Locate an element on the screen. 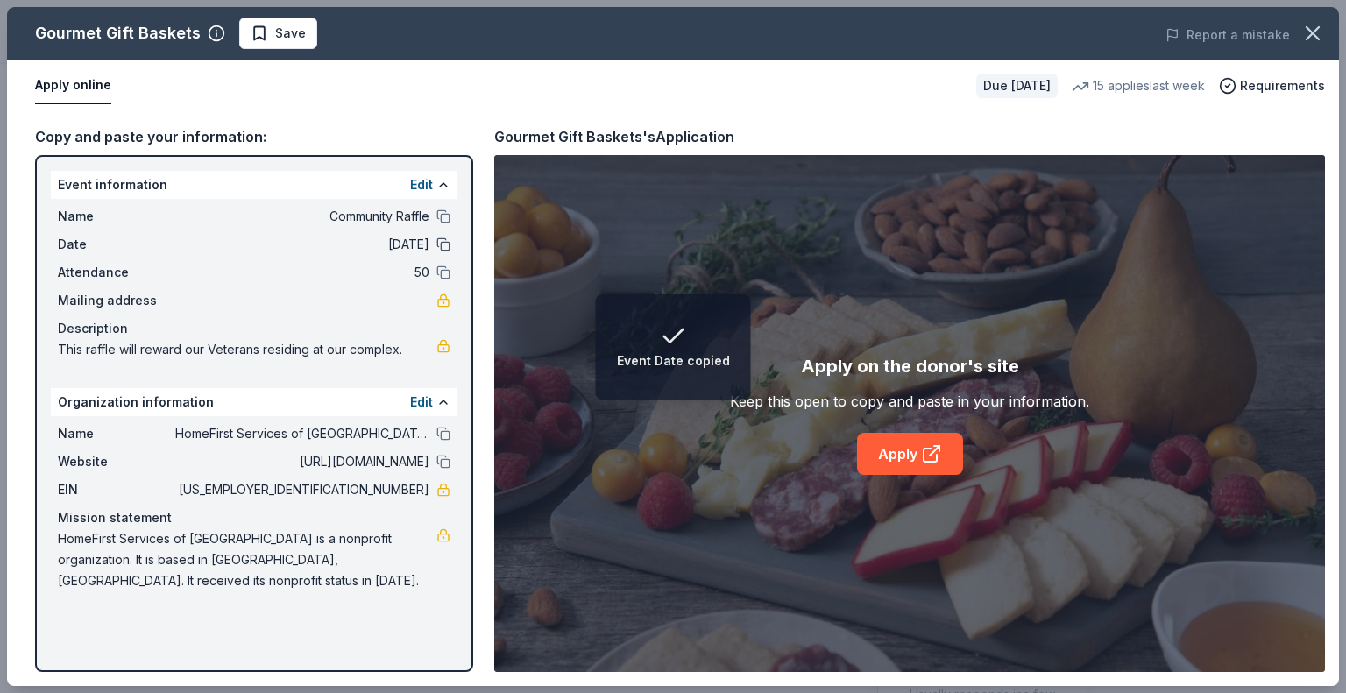  span: Attendance is located at coordinates (117, 273).